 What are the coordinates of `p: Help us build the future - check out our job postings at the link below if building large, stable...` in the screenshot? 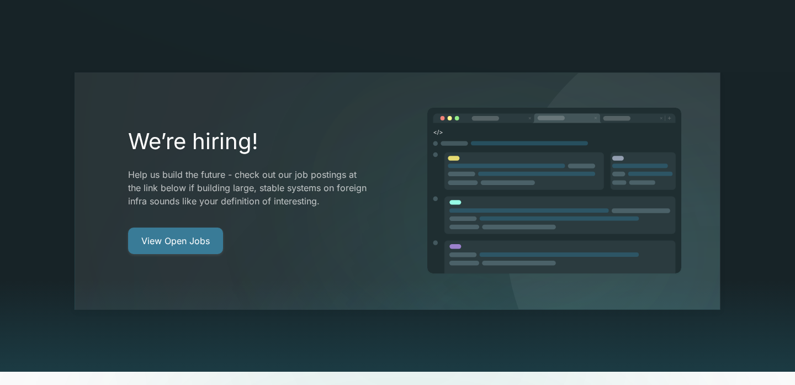 It's located at (249, 188).